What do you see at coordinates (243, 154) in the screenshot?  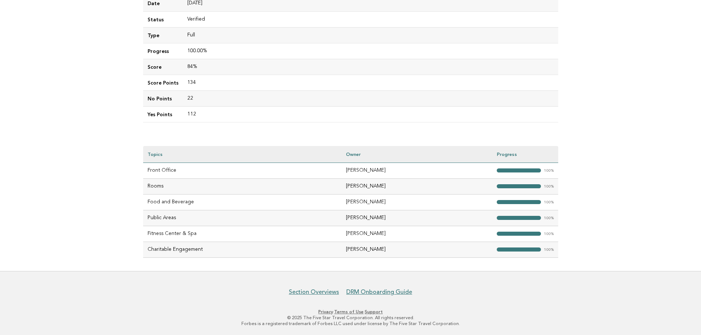 I see `th: Topics` at bounding box center [243, 154].